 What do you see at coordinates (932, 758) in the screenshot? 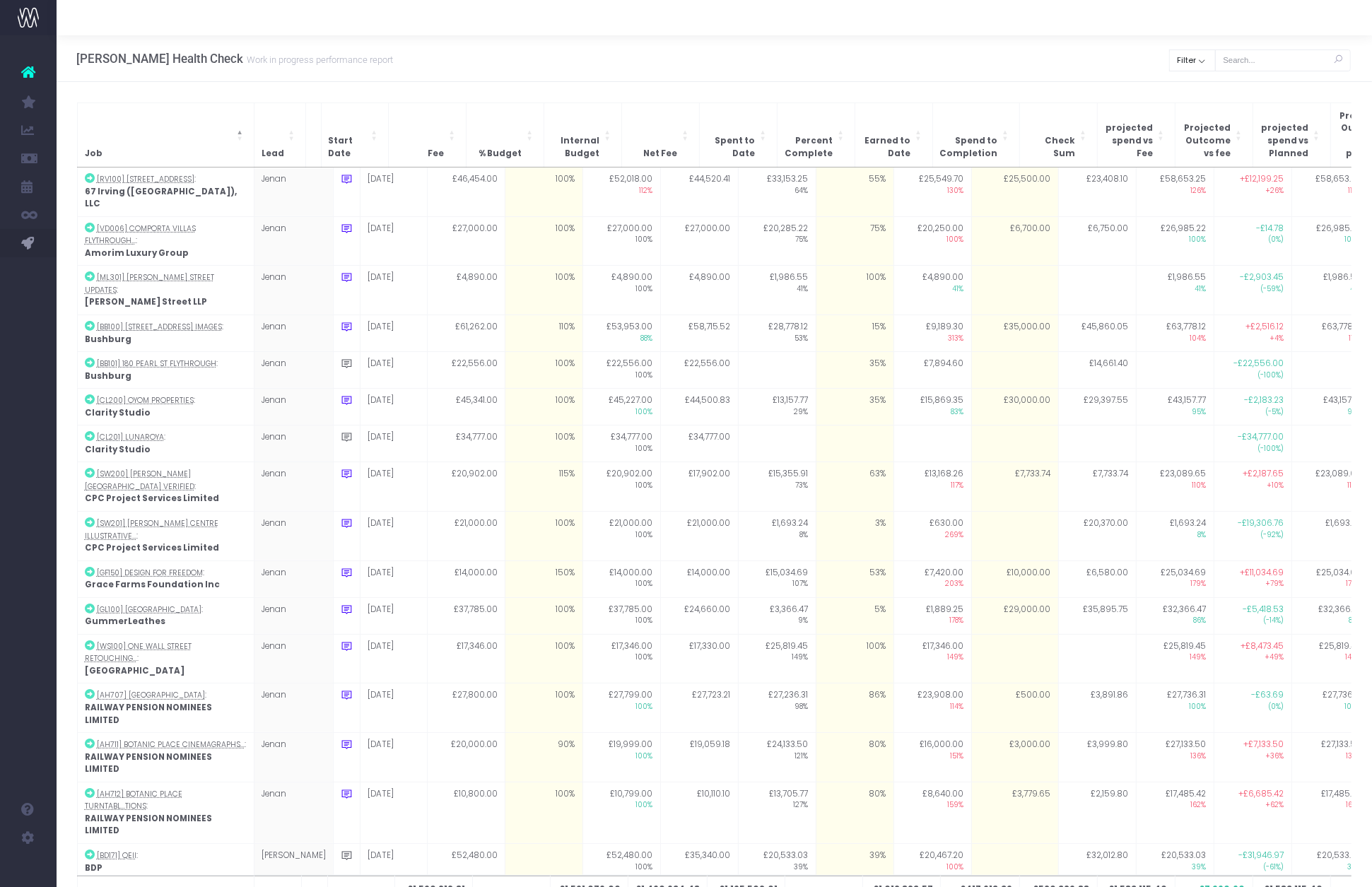
I see `td: £16,000.00` at bounding box center [932, 758].